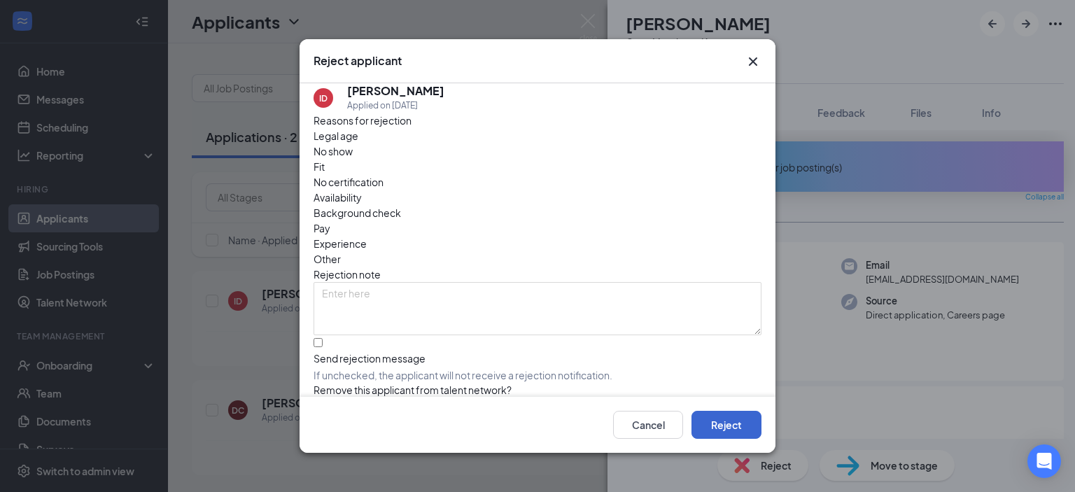 The width and height of the screenshot is (1075, 492). I want to click on button: Cancel, so click(648, 425).